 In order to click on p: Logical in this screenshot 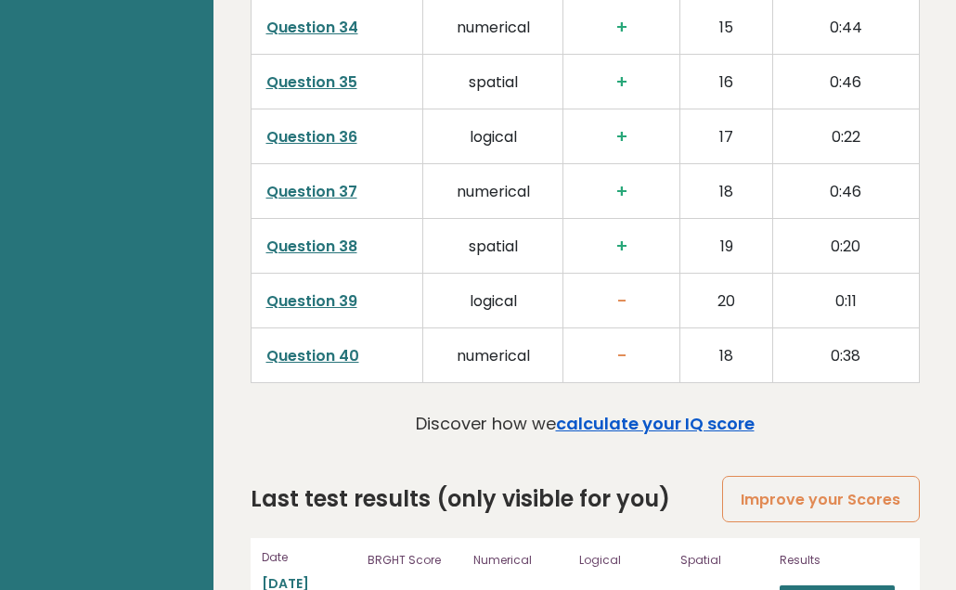, I will do `click(624, 561)`.